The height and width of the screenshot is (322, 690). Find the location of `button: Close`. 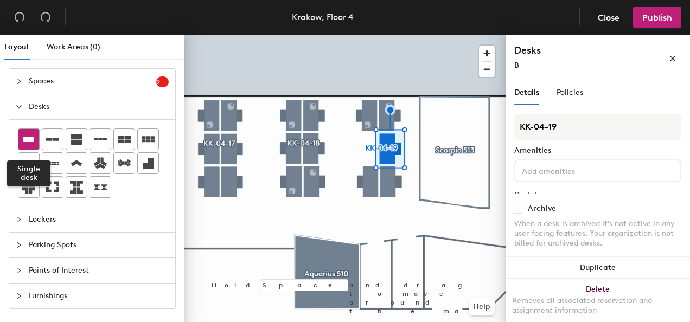

button: Close is located at coordinates (609, 17).